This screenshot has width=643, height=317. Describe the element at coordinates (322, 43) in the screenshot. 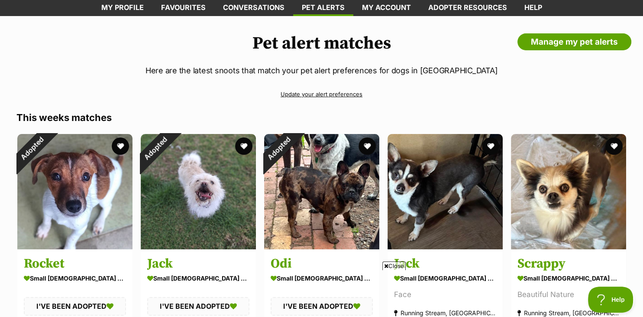

I see `h1: Pet alert matches` at that location.